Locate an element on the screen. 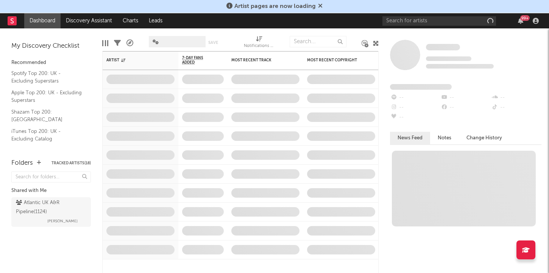 The image size is (549, 273). div: Filters is located at coordinates (117, 43).